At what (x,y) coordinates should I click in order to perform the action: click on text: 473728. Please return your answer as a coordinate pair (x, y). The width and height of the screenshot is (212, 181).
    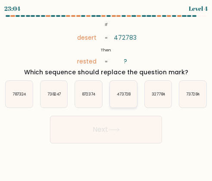
    Looking at the image, I should click on (124, 94).